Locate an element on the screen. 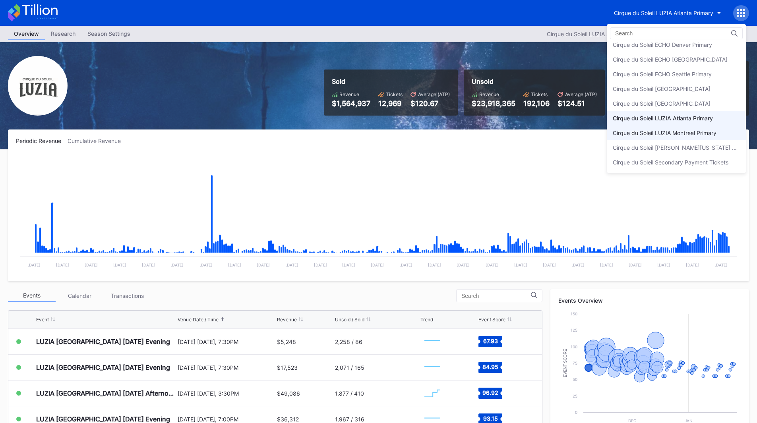 Image resolution: width=757 pixels, height=423 pixels. div: Cirque du Soleil Secondary Payment Tickets is located at coordinates (670, 162).